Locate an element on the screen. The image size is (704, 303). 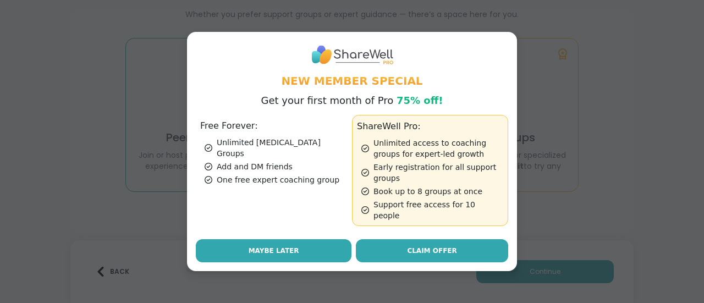
a: Claim Offer is located at coordinates (432, 251).